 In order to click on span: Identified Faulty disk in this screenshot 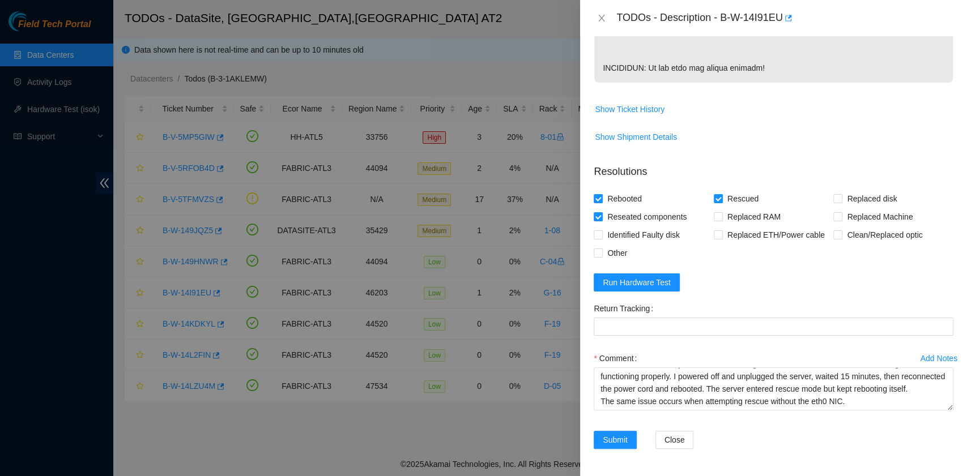, I will do `click(643, 235)`.